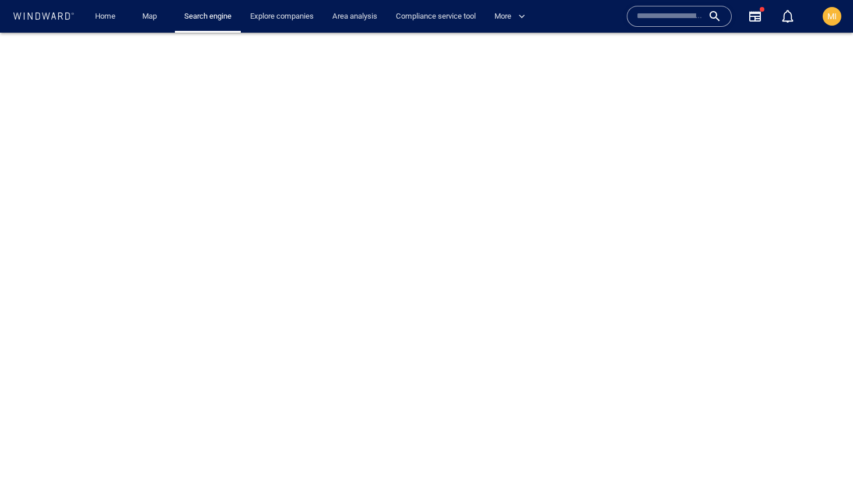  Describe the element at coordinates (105, 16) in the screenshot. I see `button: Home` at that location.